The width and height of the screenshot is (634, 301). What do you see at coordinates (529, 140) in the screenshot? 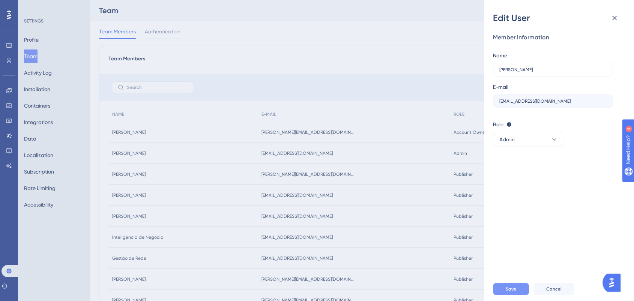
I see `button: Admin` at bounding box center [529, 140].